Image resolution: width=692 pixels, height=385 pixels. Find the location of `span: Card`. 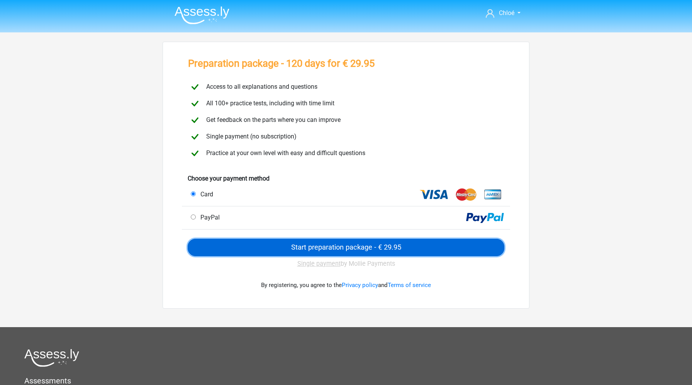

span: Card is located at coordinates (205, 194).